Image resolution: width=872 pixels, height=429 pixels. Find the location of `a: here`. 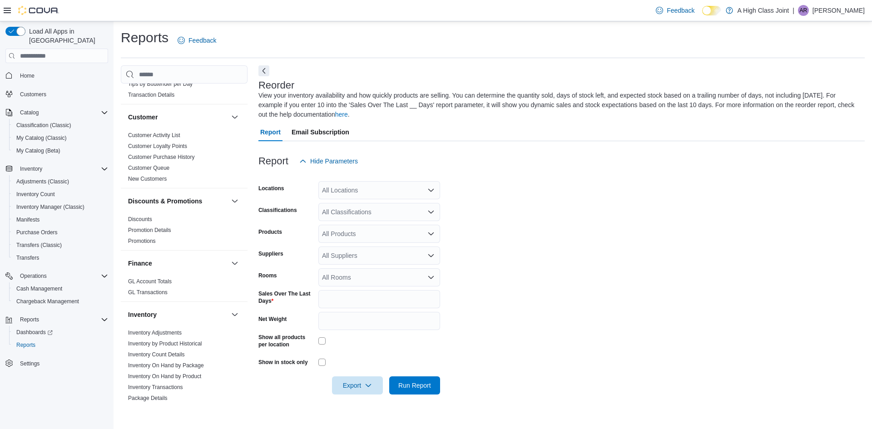

a: here is located at coordinates (342, 114).